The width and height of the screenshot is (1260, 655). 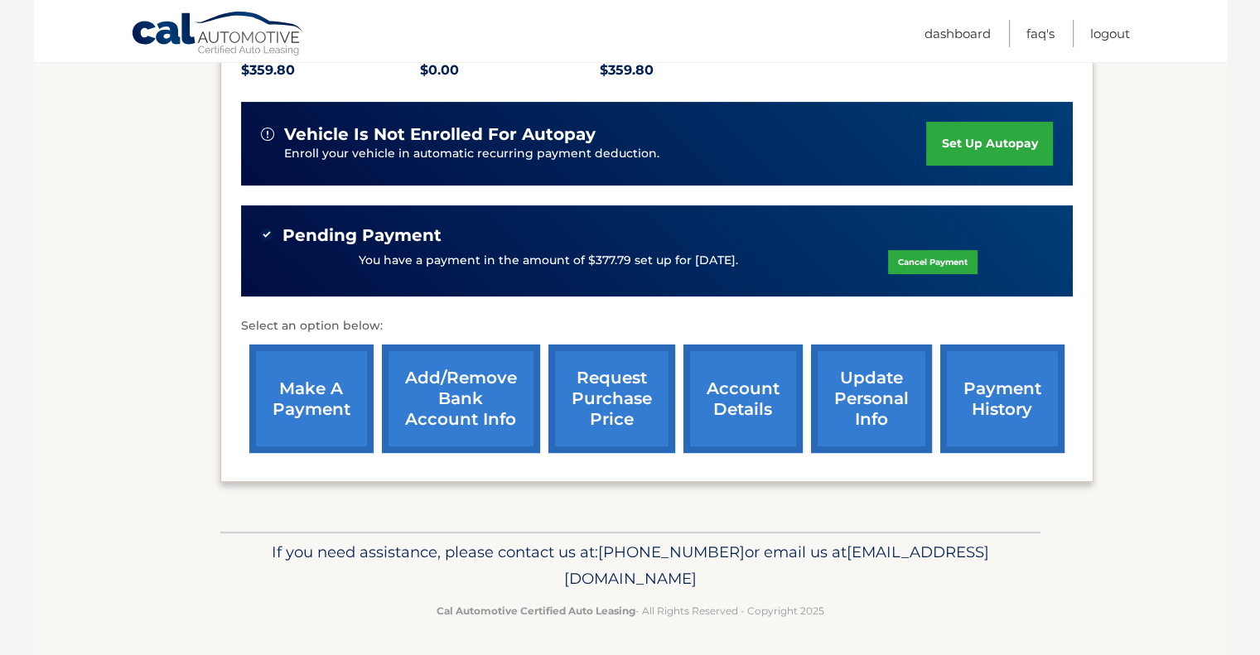 I want to click on a: request purchase price, so click(x=611, y=398).